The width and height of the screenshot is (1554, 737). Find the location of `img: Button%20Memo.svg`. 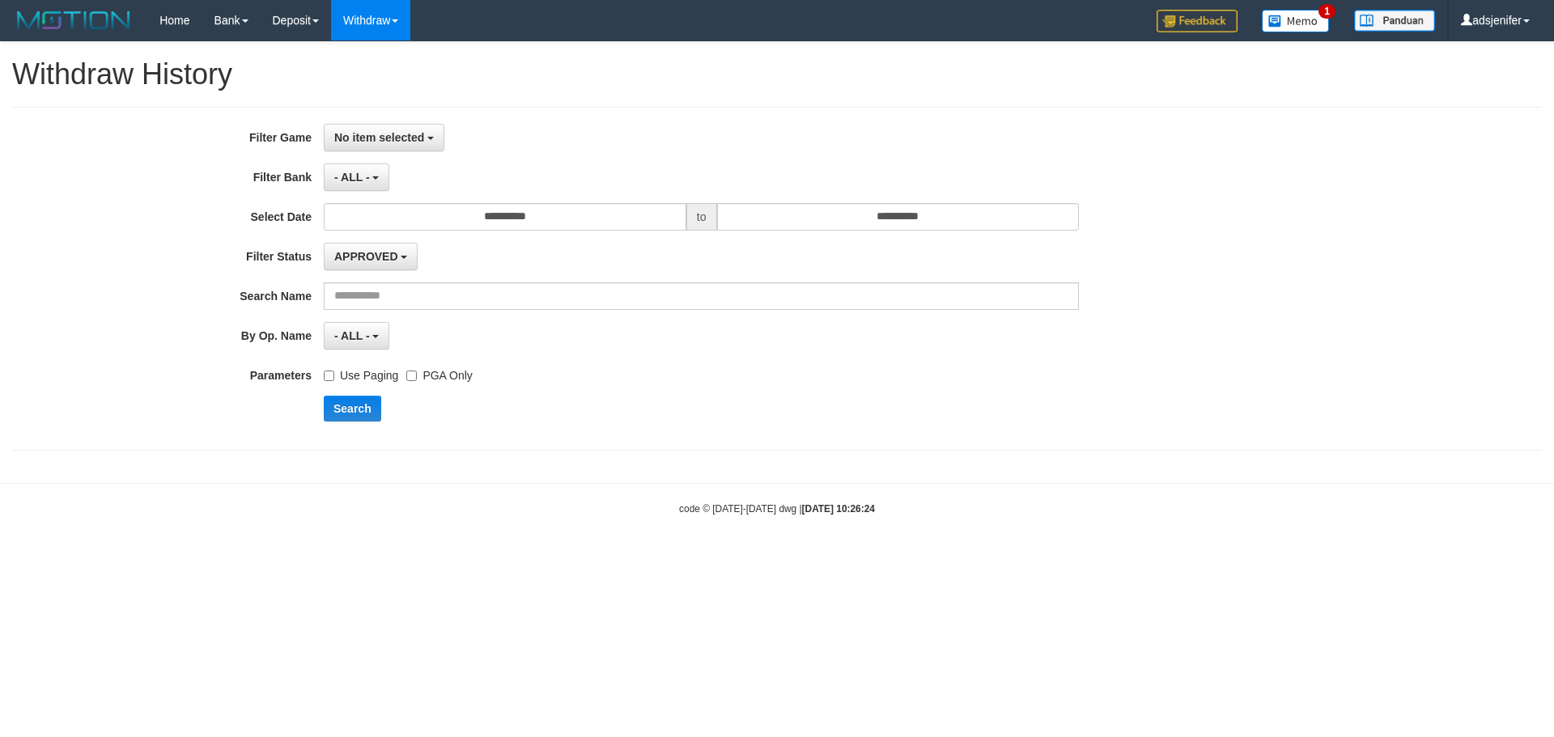

img: Button%20Memo.svg is located at coordinates (1296, 21).